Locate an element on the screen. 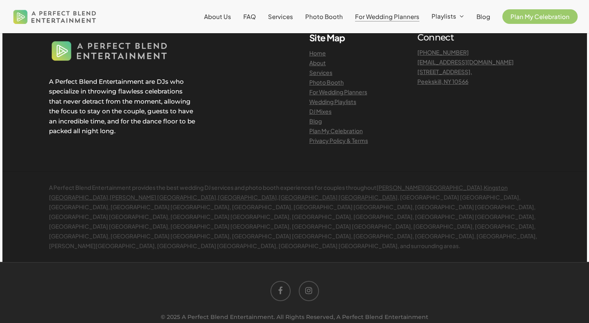 The height and width of the screenshot is (323, 589). img: A Perfect Blend Entertainment is located at coordinates (55, 17).